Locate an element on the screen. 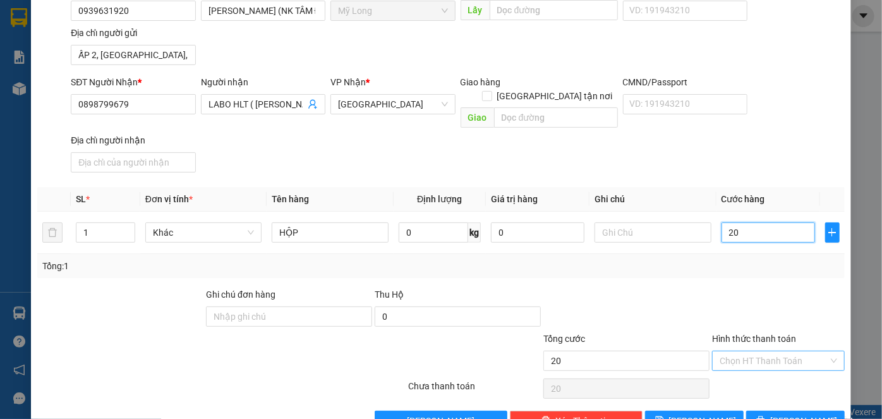 The image size is (882, 419). span: Đơn vị tính is located at coordinates (169, 199).